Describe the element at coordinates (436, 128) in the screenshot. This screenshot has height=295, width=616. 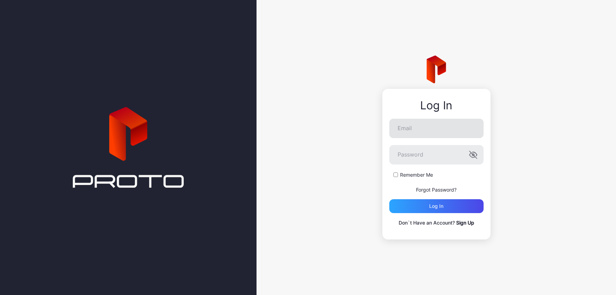
I see `input: Email` at that location.